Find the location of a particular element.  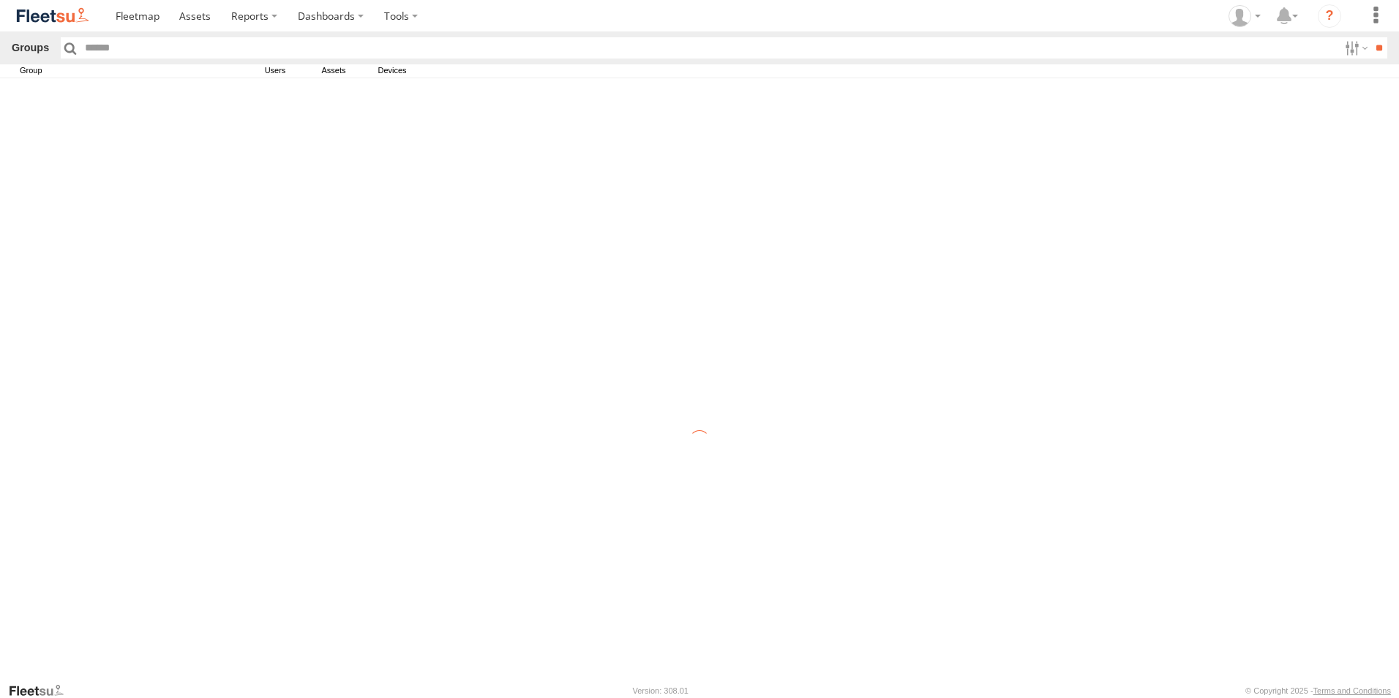

span: Assets is located at coordinates (334, 71).